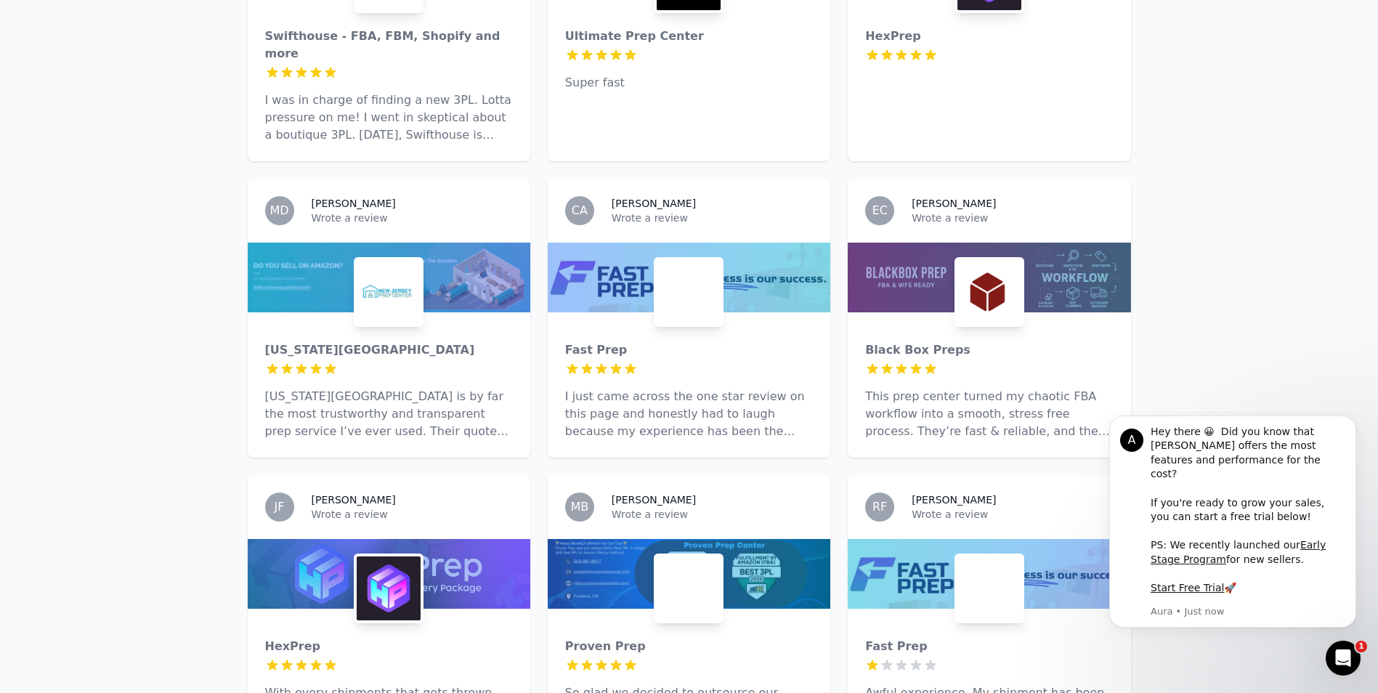 The width and height of the screenshot is (1378, 693). Describe the element at coordinates (689, 414) in the screenshot. I see `p: I just came across the one star review on this page and honestly had to laugh because my experien...` at that location.